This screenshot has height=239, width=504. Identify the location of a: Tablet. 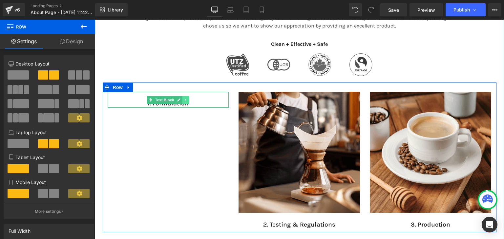
(246, 10).